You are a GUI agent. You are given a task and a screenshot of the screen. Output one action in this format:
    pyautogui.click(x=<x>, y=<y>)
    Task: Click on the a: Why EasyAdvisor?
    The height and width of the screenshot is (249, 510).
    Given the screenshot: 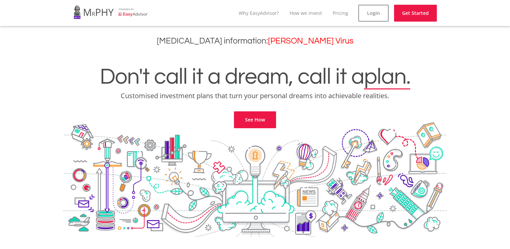 What is the action you would take?
    pyautogui.click(x=258, y=13)
    